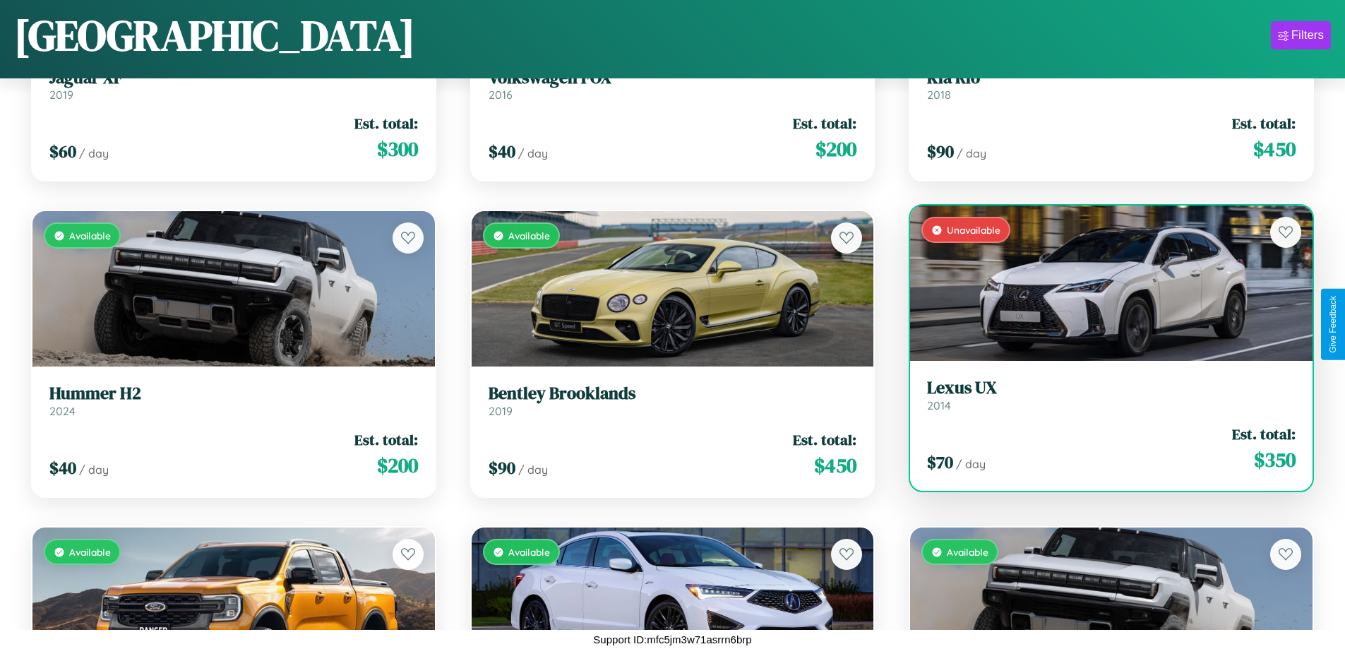 This screenshot has width=1345, height=649. Describe the element at coordinates (1112, 388) in the screenshot. I see `h3: Lexus UX` at that location.